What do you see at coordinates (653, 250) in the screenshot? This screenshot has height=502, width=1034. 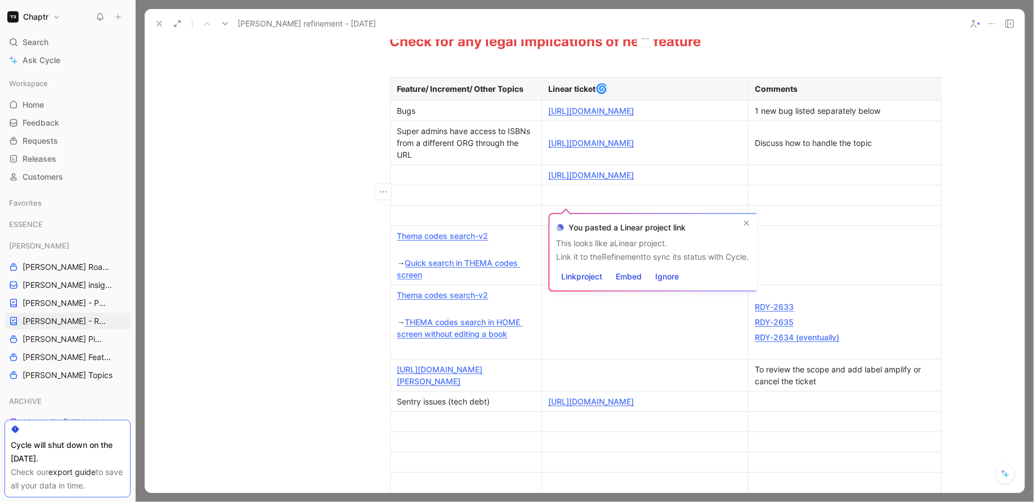 I see `div: This looks like a Linear project. Link it to the Refinement to sync its status with Cycle.` at bounding box center [653, 250].